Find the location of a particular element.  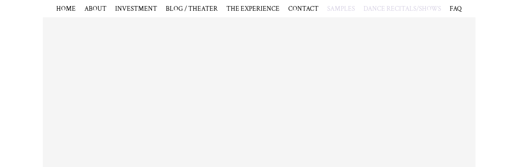

a: THE EXPERIENCE is located at coordinates (253, 9).